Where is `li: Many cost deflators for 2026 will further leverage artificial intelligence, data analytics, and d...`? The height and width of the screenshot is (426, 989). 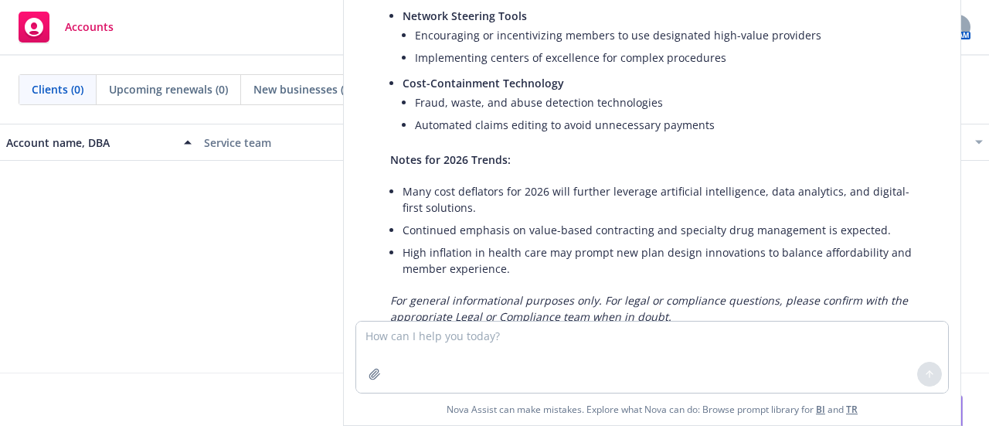
li: Many cost deflators for 2026 will further leverage artificial intelligence, data analytics, and d... is located at coordinates (665, 199).